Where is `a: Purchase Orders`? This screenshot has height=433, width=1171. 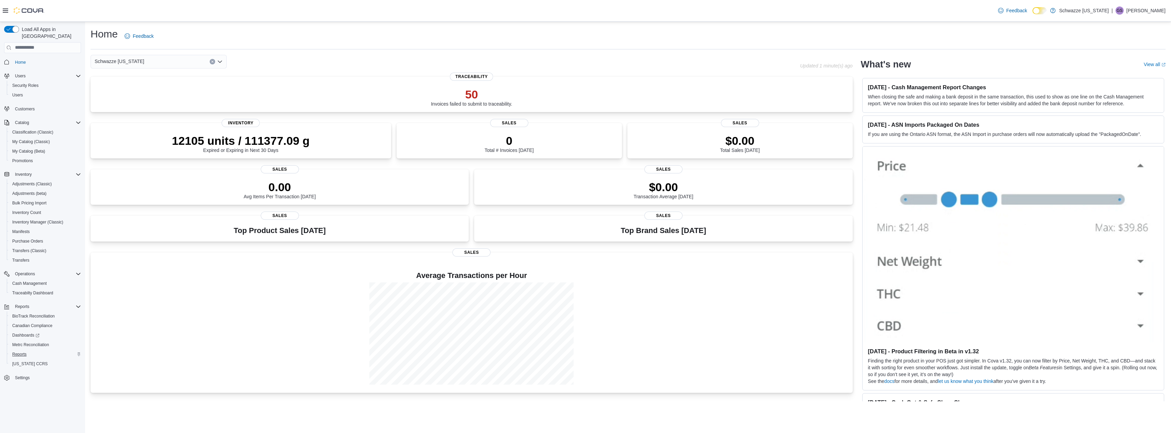
a: Purchase Orders is located at coordinates (28, 241).